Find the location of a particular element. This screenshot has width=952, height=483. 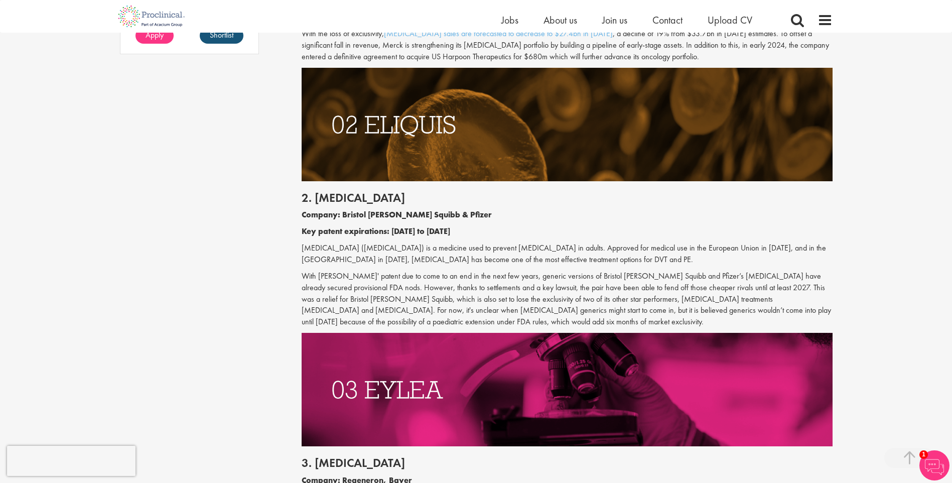

a: Apply is located at coordinates (155, 36).